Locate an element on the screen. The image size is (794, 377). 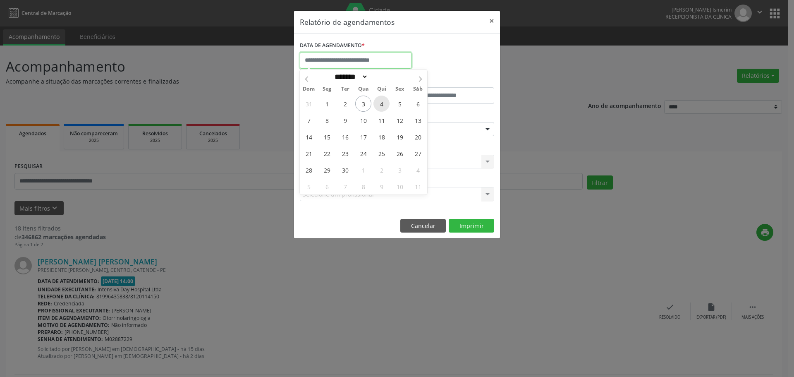
span: Setembro 11, 2025 is located at coordinates (381, 120).